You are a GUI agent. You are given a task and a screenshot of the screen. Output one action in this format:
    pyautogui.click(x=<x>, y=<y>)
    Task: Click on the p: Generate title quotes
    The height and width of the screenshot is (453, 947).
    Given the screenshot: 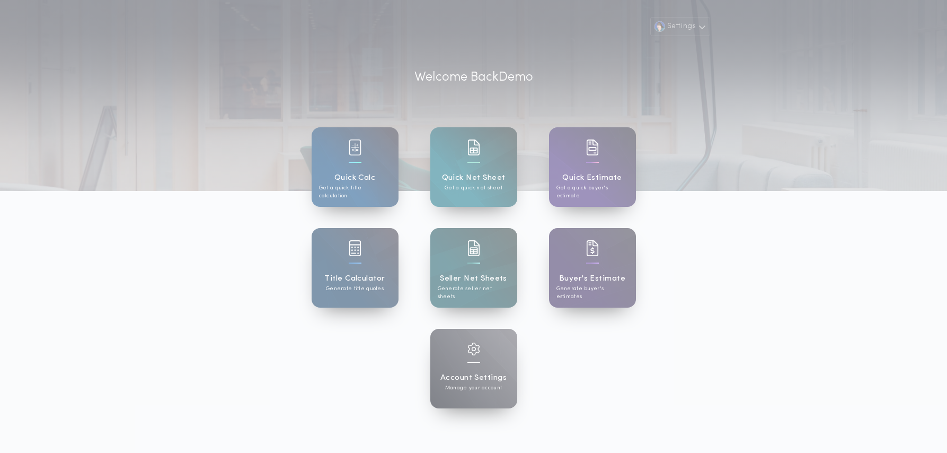 What is the action you would take?
    pyautogui.click(x=355, y=288)
    